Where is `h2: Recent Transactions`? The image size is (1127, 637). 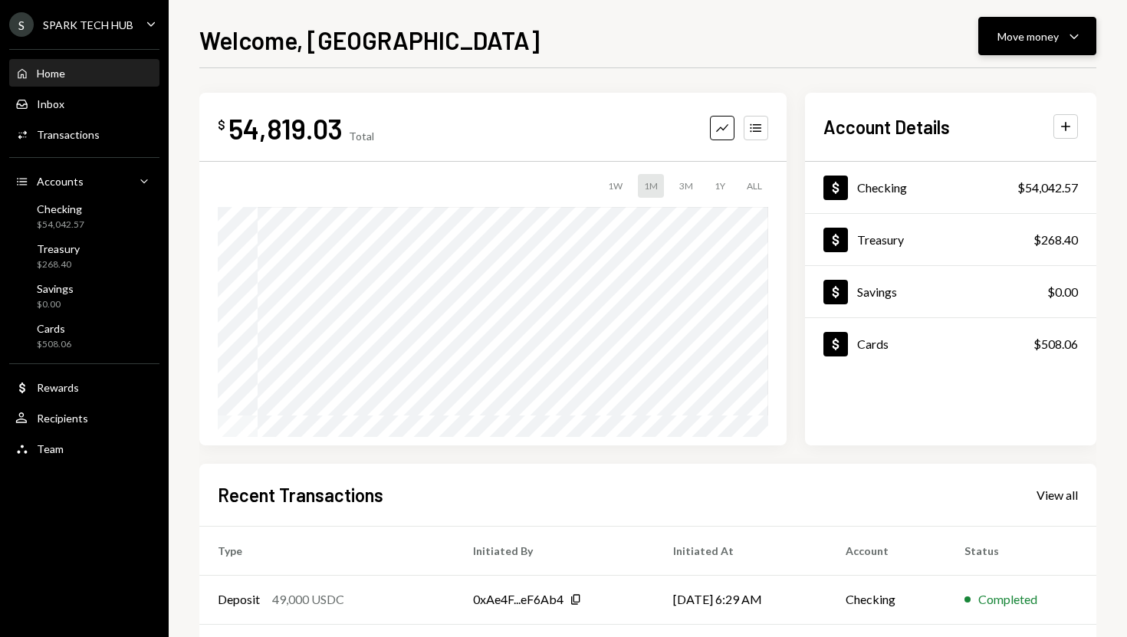
h2: Recent Transactions is located at coordinates (301, 495).